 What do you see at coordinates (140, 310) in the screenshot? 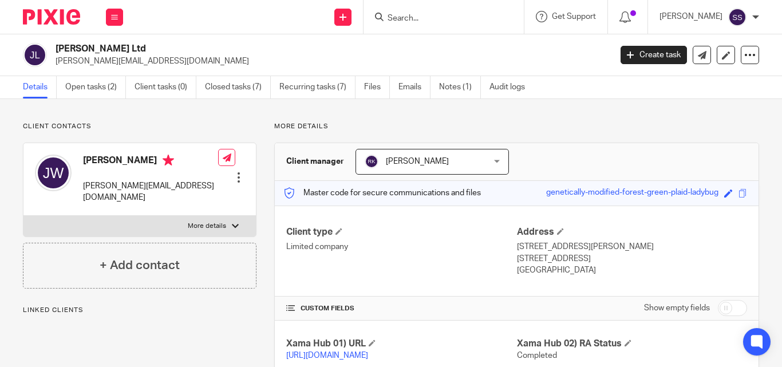
I see `p: Linked clients` at bounding box center [140, 310].